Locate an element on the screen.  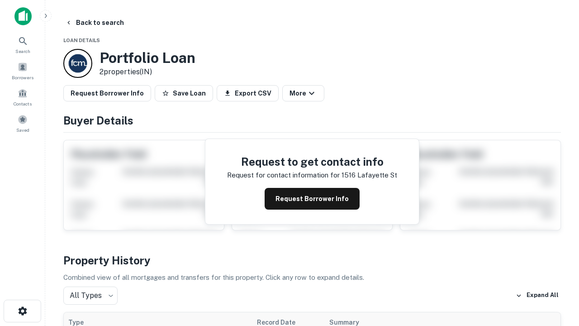
div: Chat Widget is located at coordinates (557, 275).